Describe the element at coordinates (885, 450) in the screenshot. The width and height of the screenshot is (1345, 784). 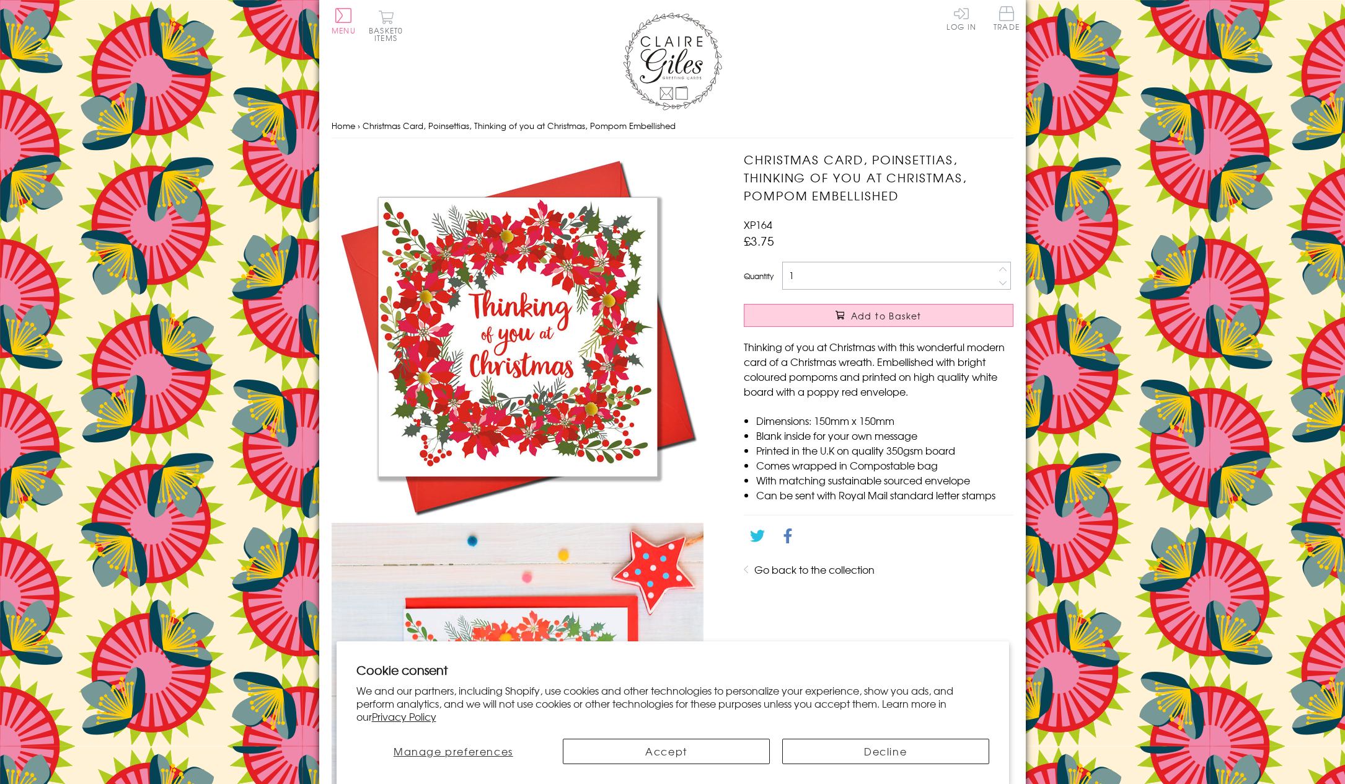
I see `li: Printed in the U.K on quality 350gsm board` at that location.